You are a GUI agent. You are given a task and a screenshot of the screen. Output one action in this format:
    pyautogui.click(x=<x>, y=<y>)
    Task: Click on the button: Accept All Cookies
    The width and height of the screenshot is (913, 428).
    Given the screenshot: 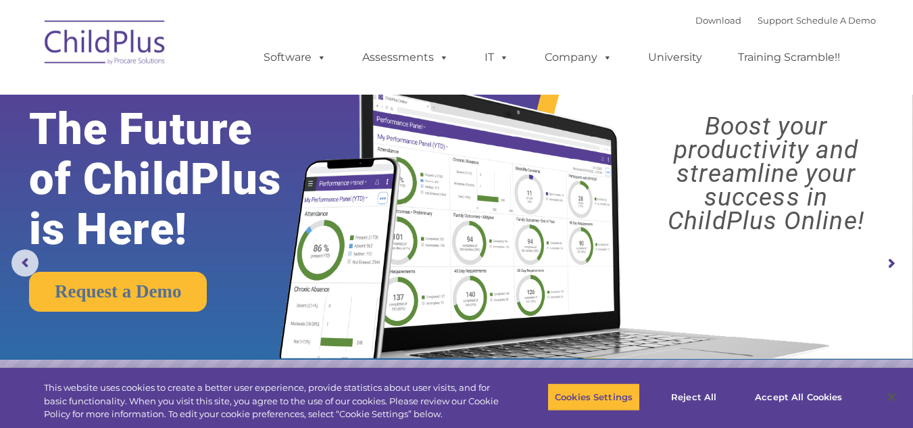 What is the action you would take?
    pyautogui.click(x=798, y=397)
    